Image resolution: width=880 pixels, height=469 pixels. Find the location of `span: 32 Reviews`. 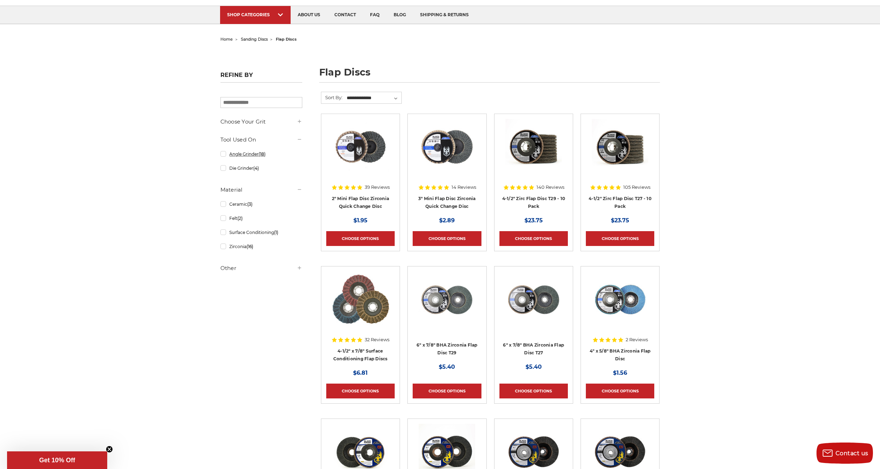

span: 32 Reviews is located at coordinates (377, 339).